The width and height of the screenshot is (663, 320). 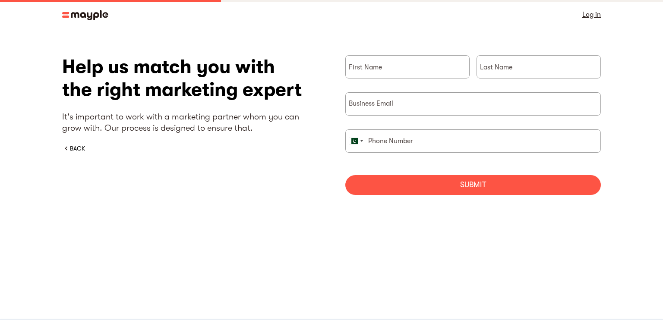 I want to click on div: BACK, so click(x=77, y=148).